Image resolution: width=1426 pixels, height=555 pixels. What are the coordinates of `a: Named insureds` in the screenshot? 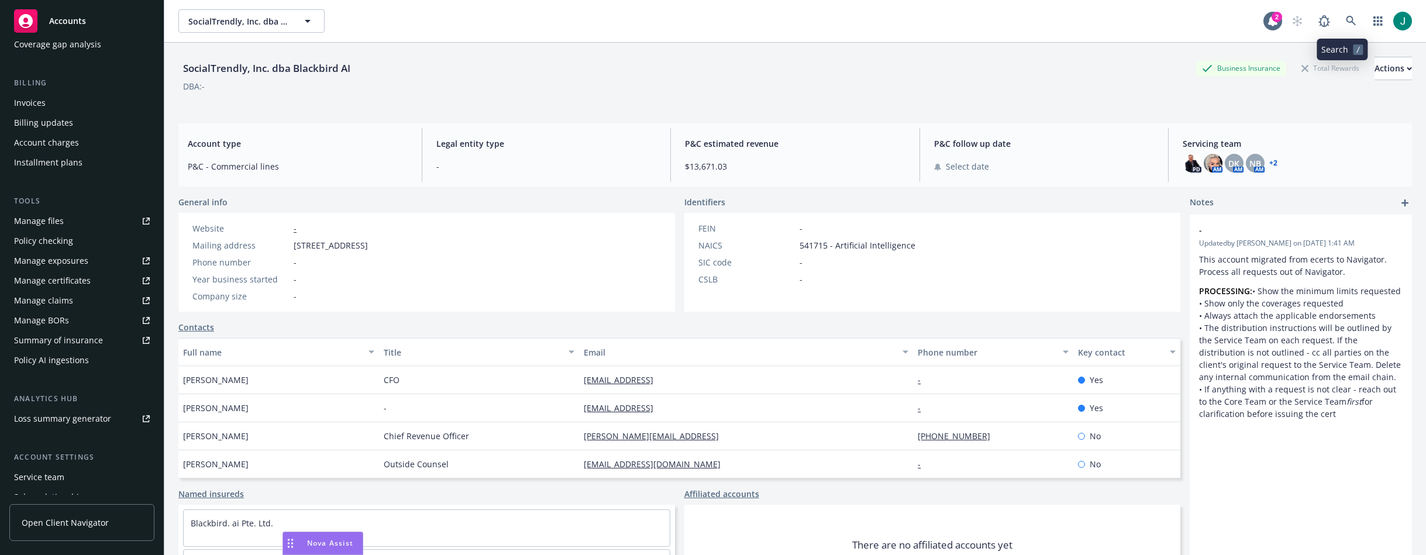 It's located at (211, 494).